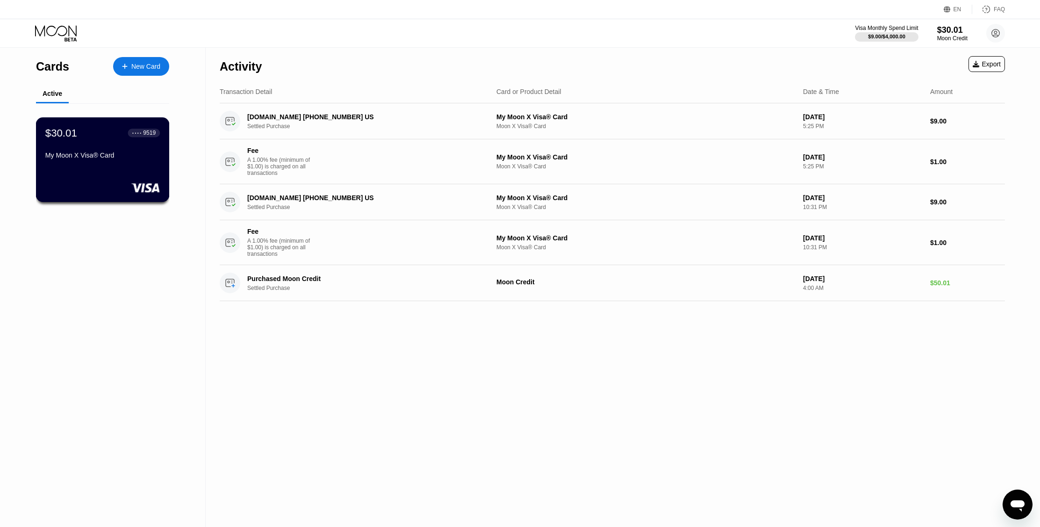 The image size is (1040, 527). I want to click on div: Date & Time, so click(821, 92).